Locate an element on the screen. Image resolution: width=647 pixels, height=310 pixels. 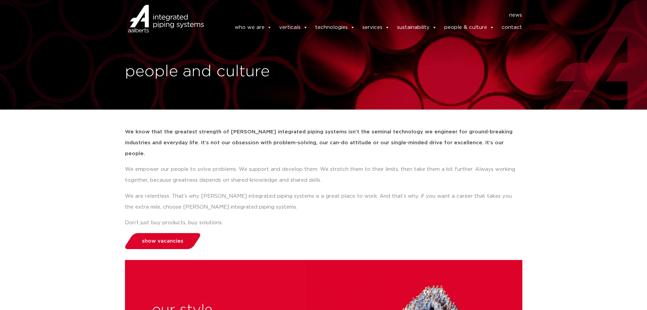
a: show vacancies is located at coordinates (162, 241).